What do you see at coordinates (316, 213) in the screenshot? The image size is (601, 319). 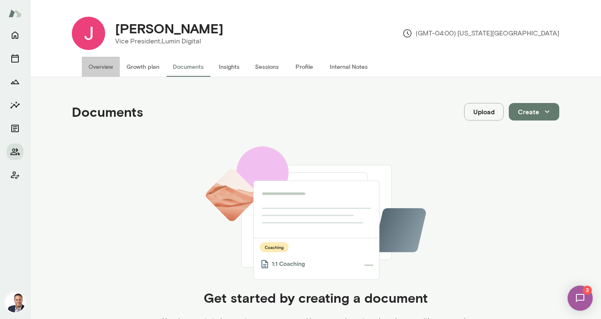 I see `img: empty` at bounding box center [316, 213].